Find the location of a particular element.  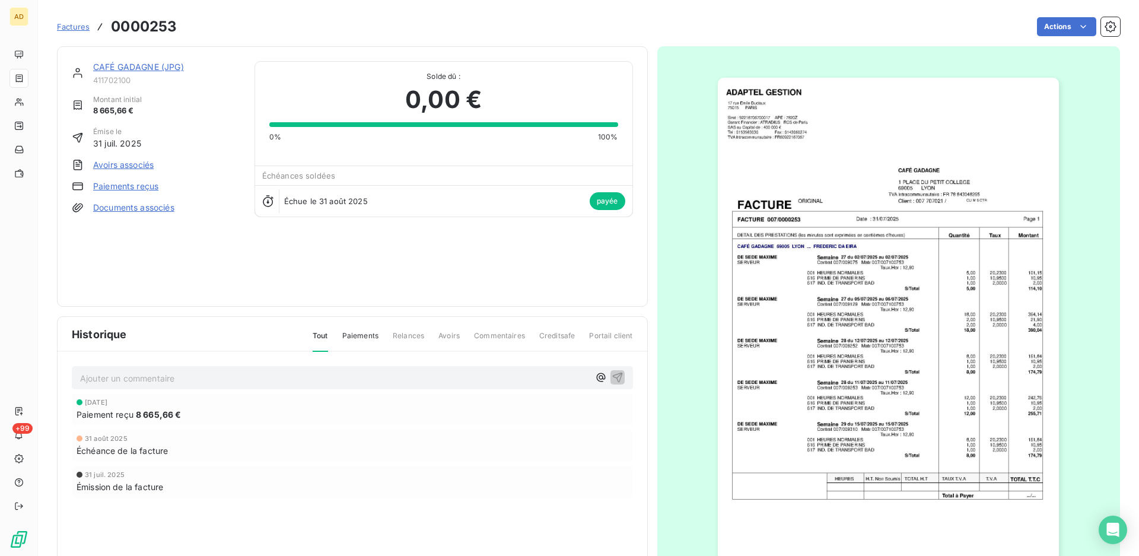

div: AD is located at coordinates (19, 17).